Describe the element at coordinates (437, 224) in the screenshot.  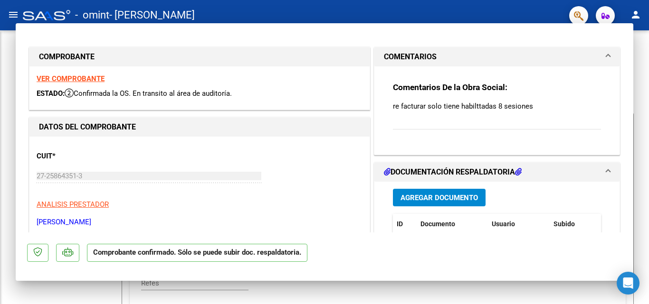
I see `span: Documento` at that location.